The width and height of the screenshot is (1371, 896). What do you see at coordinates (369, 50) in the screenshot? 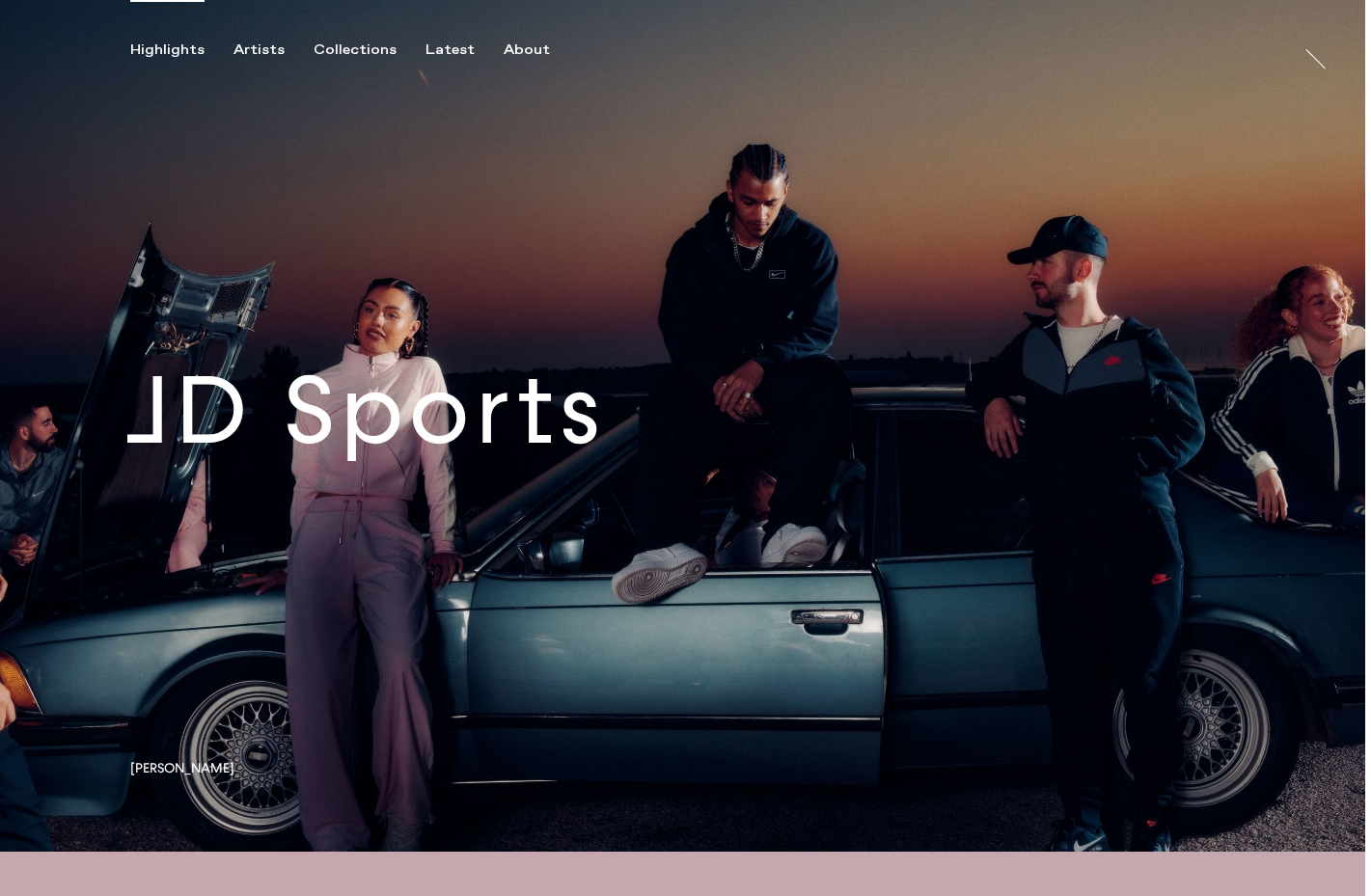
I see `button: Collections` at bounding box center [369, 50].